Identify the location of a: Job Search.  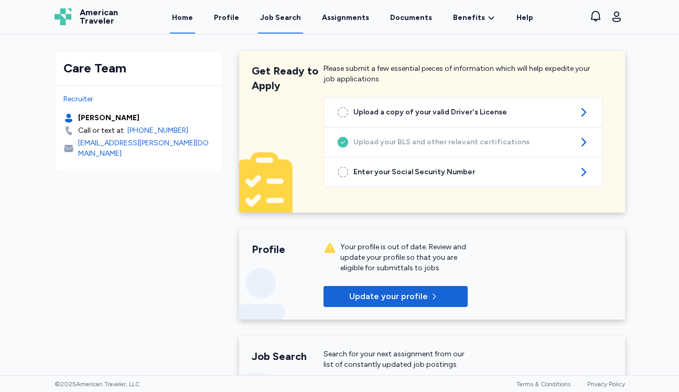
(281, 17).